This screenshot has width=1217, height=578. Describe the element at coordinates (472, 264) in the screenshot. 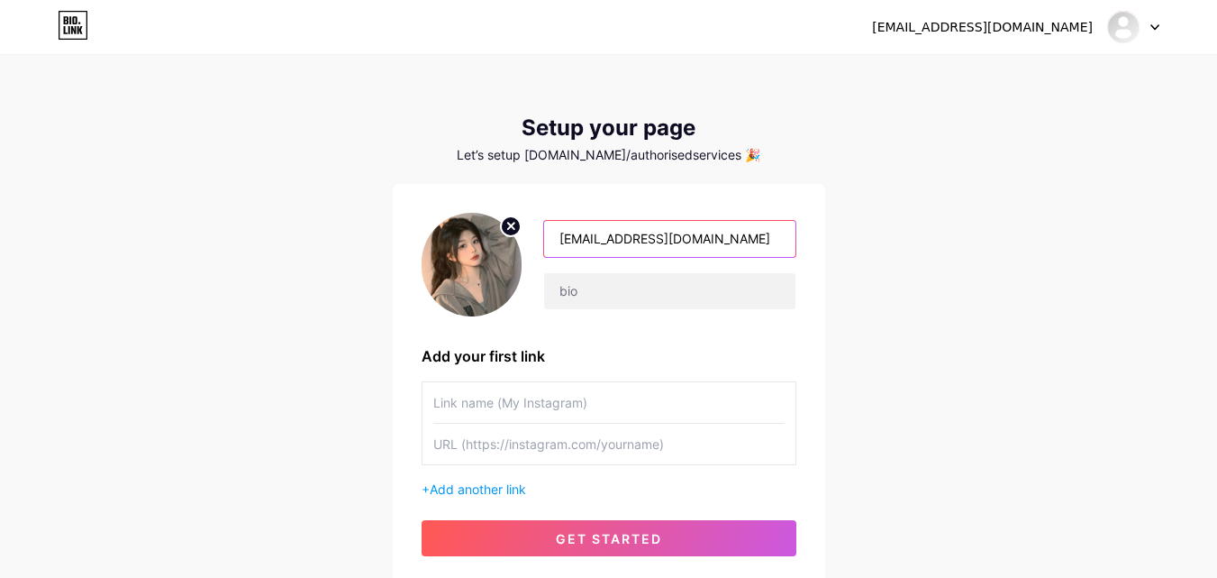

I see `img: profile pic` at that location.